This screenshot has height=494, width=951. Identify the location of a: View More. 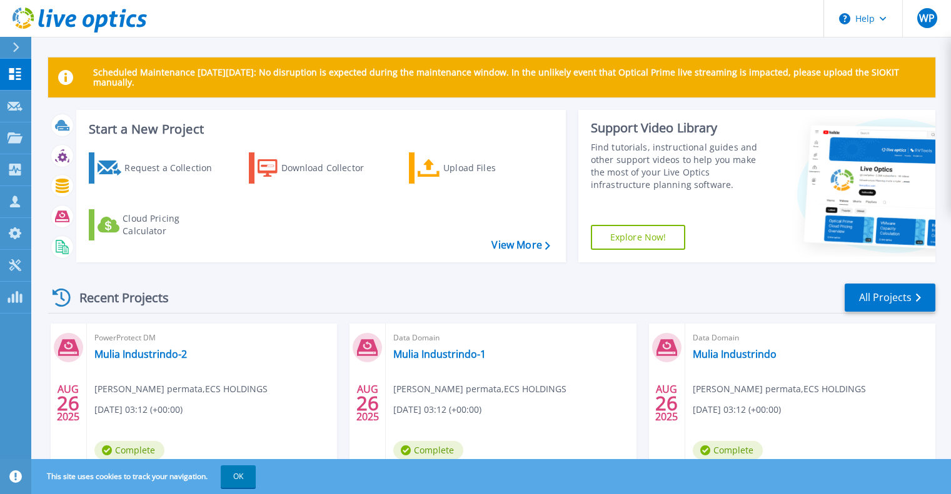
(520, 245).